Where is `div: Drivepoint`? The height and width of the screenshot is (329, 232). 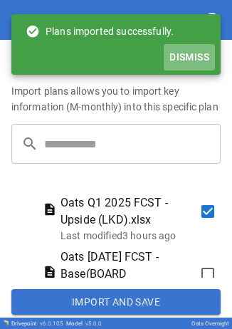
div: Drivepoint is located at coordinates (37, 323).